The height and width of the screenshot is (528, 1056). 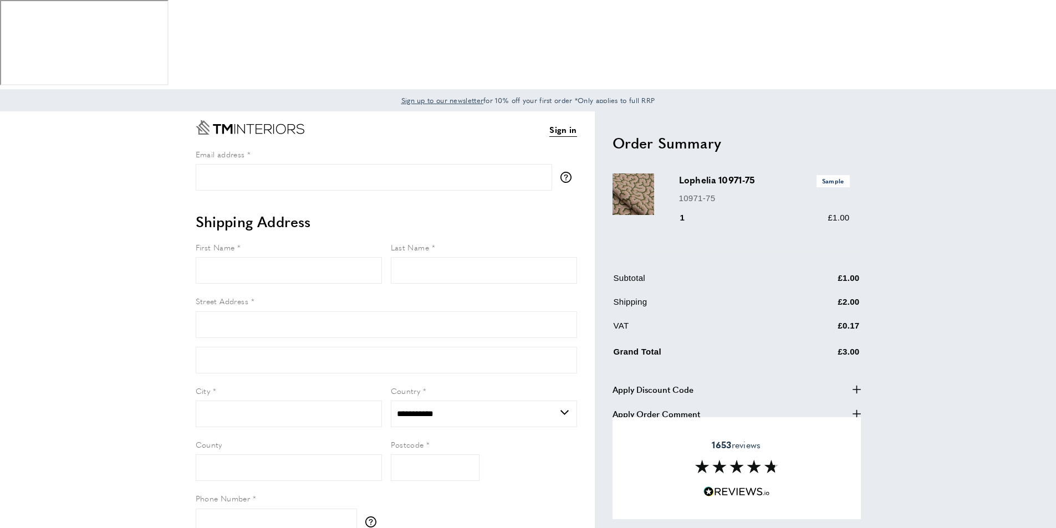 I want to click on span: Phone Number, so click(x=223, y=498).